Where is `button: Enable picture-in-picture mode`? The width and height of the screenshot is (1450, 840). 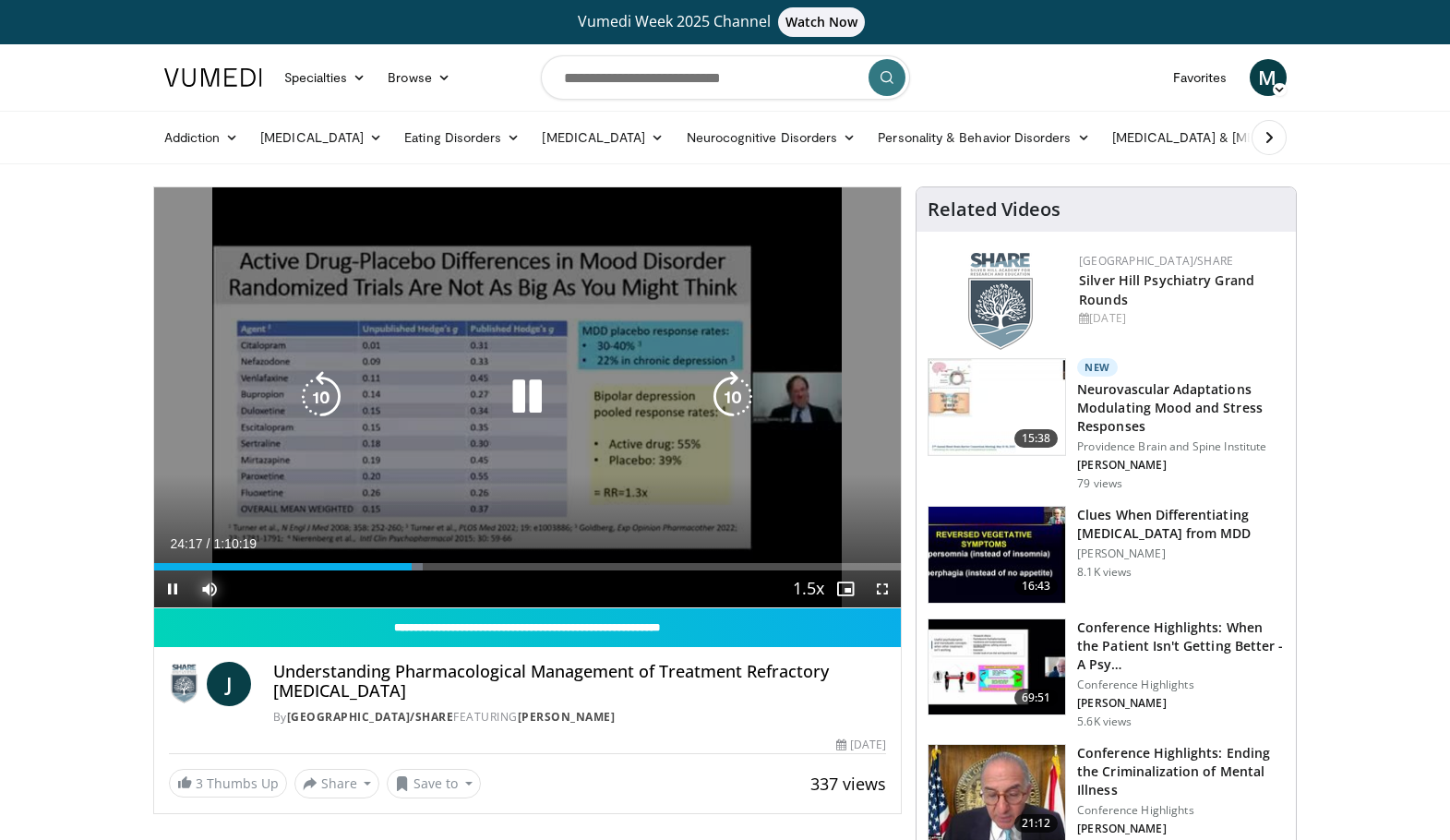 button: Enable picture-in-picture mode is located at coordinates (845, 589).